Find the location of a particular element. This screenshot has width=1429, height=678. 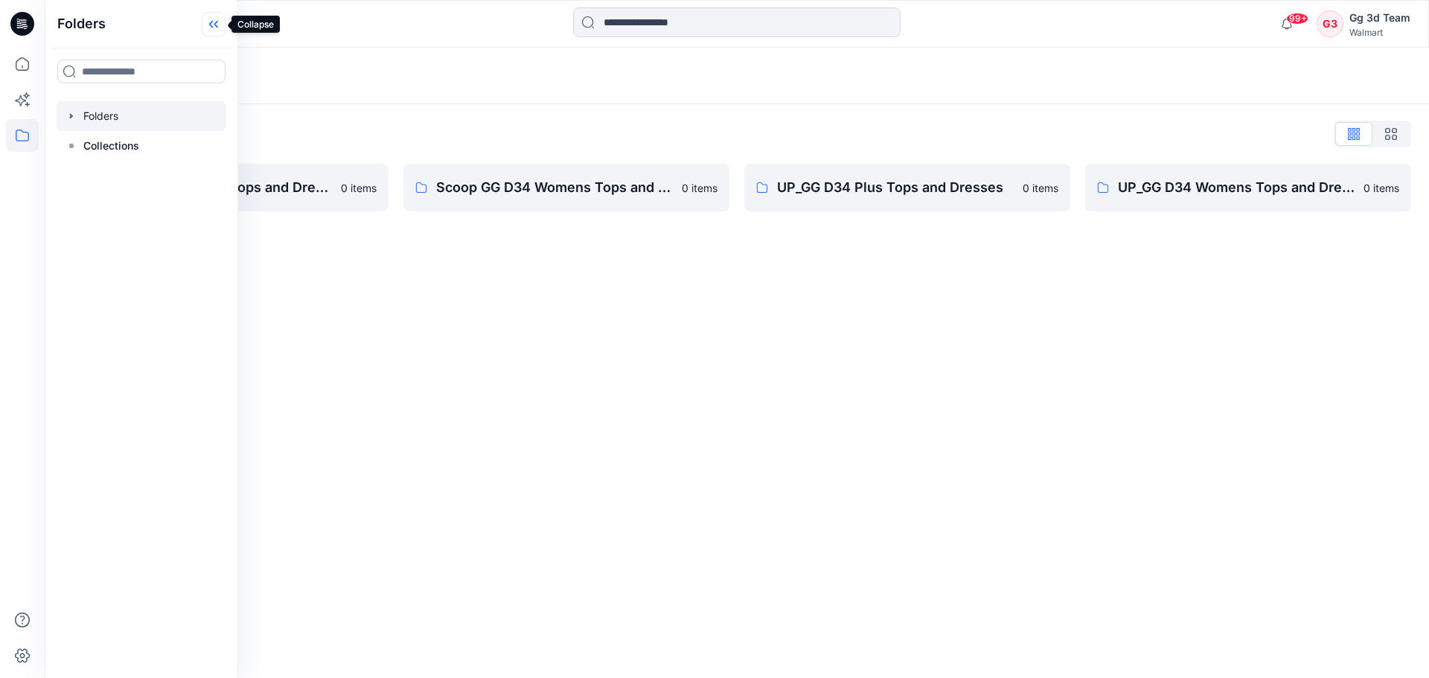

p: Collections is located at coordinates (111, 146).